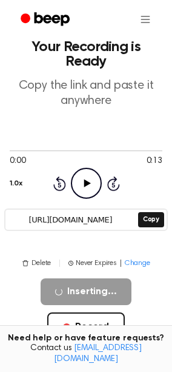 This screenshot has height=372, width=172. I want to click on a: Beep, so click(46, 19).